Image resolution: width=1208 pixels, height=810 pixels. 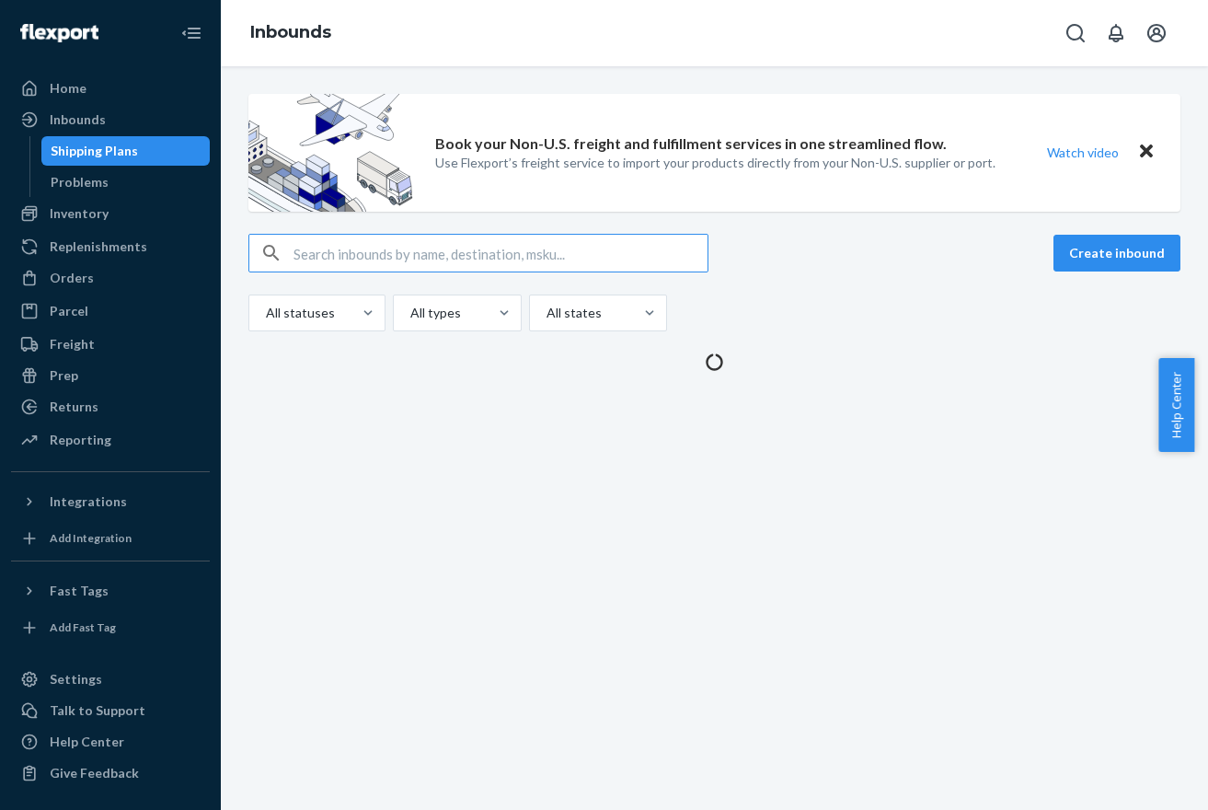 What do you see at coordinates (75, 679) in the screenshot?
I see `div: Settings` at bounding box center [75, 679].